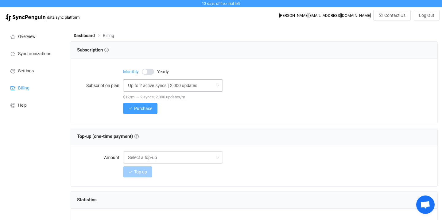 Image resolution: width=442 pixels, height=220 pixels. Describe the element at coordinates (154, 97) in the screenshot. I see `span: $12/m → 2 syncs; 2,000 updates/m` at that location.